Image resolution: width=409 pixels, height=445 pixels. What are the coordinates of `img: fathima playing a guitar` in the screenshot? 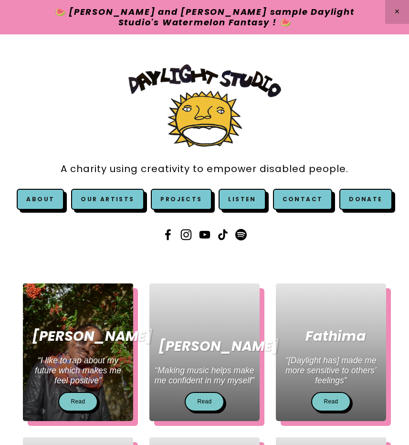 It's located at (331, 352).